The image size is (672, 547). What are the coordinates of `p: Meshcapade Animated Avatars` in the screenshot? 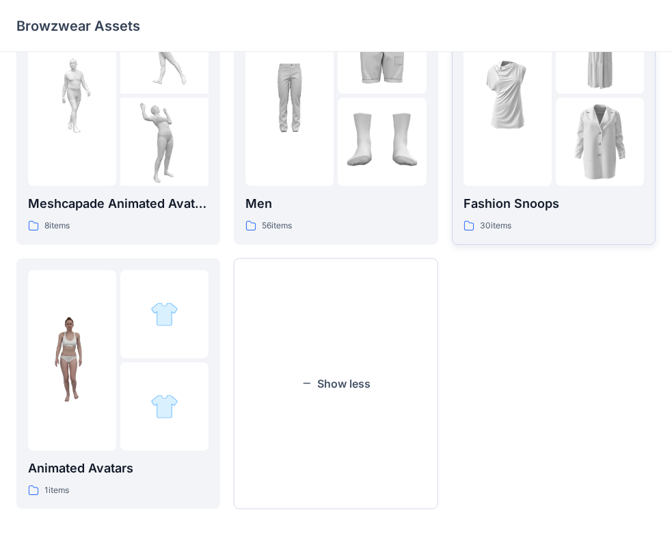 It's located at (118, 204).